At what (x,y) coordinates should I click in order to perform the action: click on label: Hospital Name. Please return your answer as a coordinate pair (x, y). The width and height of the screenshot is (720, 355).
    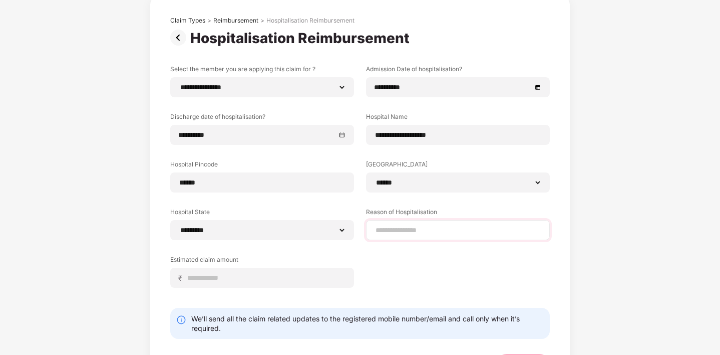
    Looking at the image, I should click on (458, 118).